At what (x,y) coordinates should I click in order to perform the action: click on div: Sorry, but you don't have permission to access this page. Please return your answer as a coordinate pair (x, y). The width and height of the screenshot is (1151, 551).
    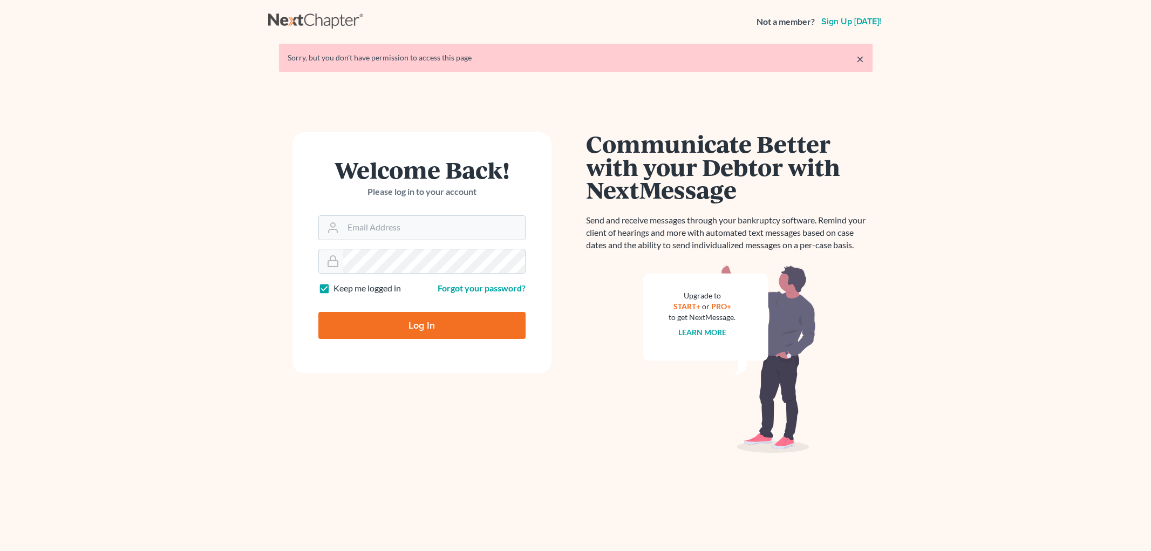
    Looking at the image, I should click on (576, 58).